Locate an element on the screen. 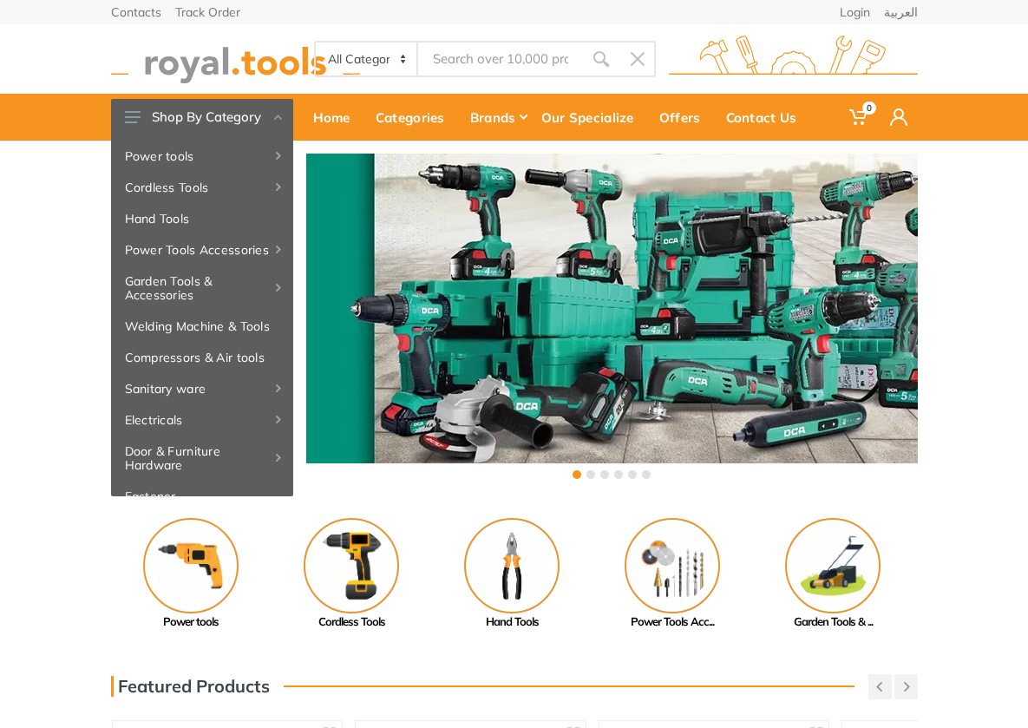 The height and width of the screenshot is (728, 1028). a: Contacts is located at coordinates (136, 12).